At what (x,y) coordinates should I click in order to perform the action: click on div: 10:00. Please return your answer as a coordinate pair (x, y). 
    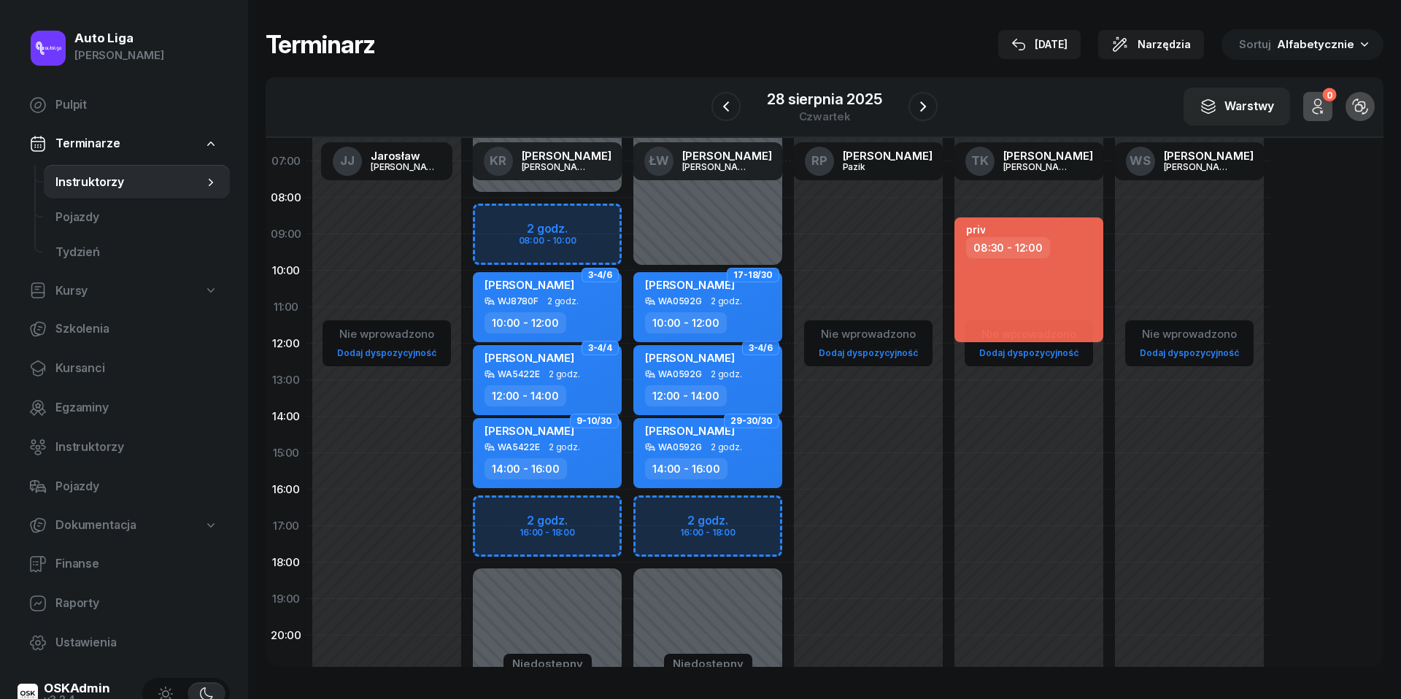
    Looking at the image, I should click on (286, 271).